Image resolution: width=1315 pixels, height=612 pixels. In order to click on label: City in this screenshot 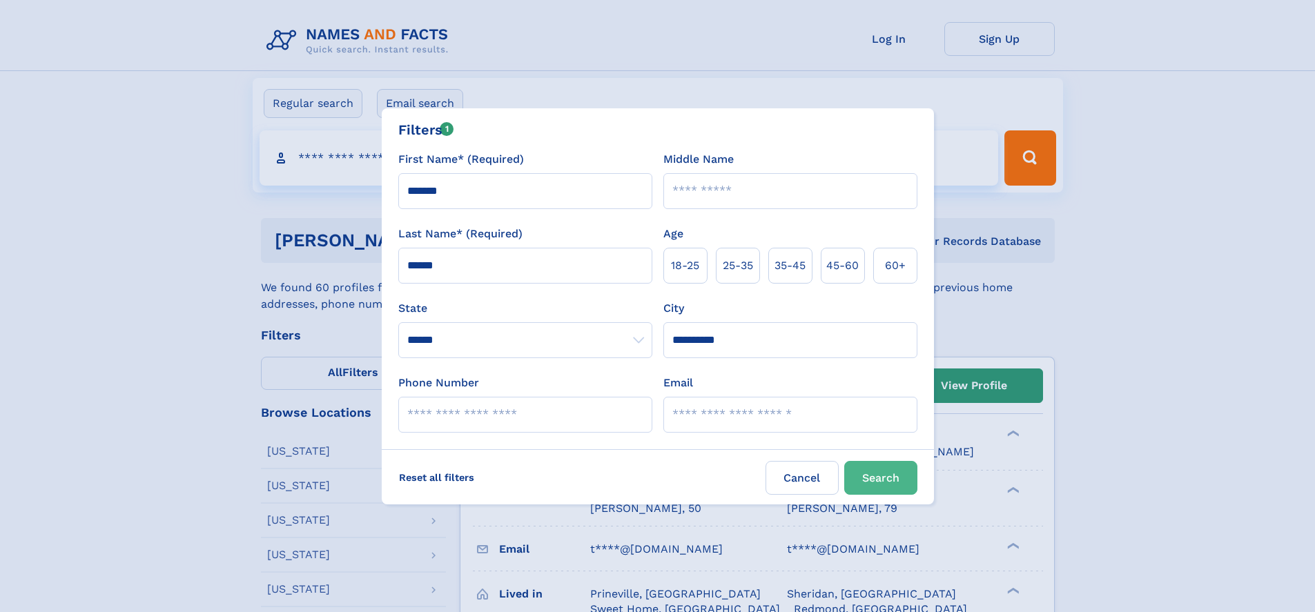, I will do `click(674, 309)`.